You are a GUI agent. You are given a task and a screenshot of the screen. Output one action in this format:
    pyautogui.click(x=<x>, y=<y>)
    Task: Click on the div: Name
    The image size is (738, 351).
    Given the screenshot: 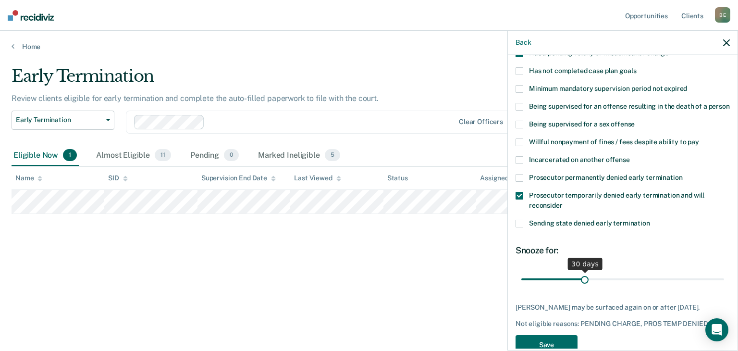 What is the action you would take?
    pyautogui.click(x=29, y=178)
    